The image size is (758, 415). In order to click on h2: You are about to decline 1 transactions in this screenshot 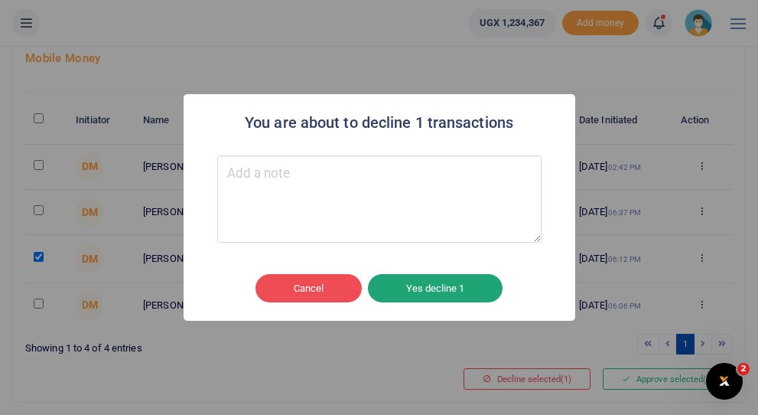, I will do `click(379, 122)`.